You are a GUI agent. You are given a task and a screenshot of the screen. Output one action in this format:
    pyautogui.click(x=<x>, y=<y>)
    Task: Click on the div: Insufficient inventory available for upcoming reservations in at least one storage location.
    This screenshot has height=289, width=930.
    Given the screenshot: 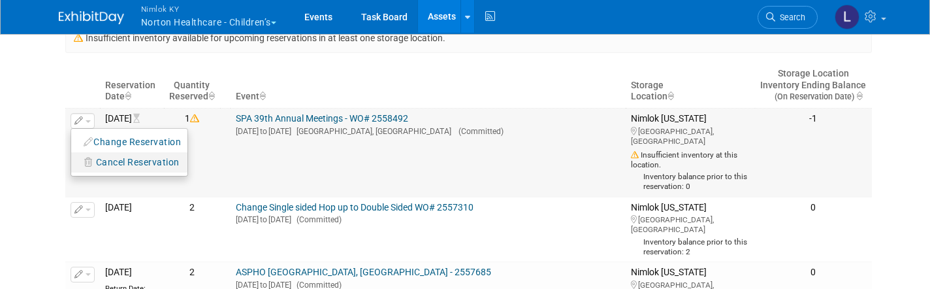 What is the action you would take?
    pyautogui.click(x=468, y=38)
    